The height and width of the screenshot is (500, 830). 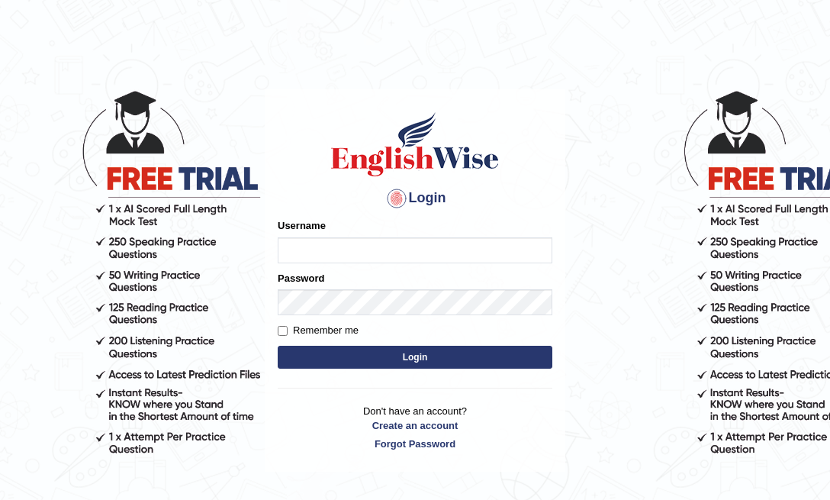 I want to click on label: Username, so click(x=301, y=225).